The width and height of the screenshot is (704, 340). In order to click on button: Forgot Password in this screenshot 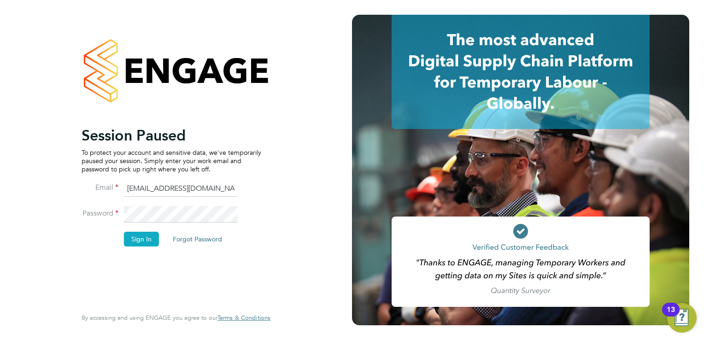, I will do `click(197, 239)`.